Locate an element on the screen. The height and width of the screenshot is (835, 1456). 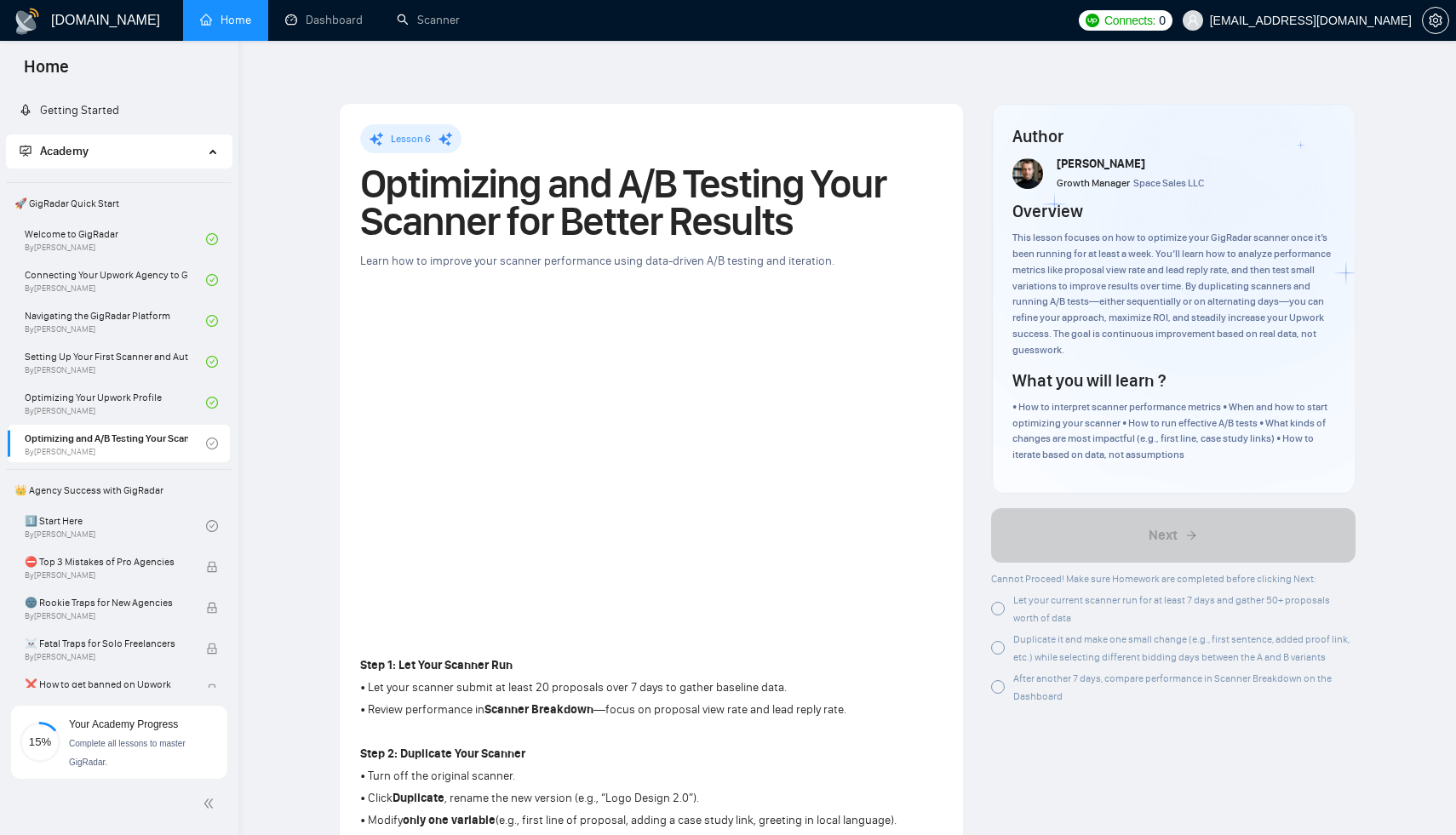
h4: What you will learn ? is located at coordinates (1089, 380).